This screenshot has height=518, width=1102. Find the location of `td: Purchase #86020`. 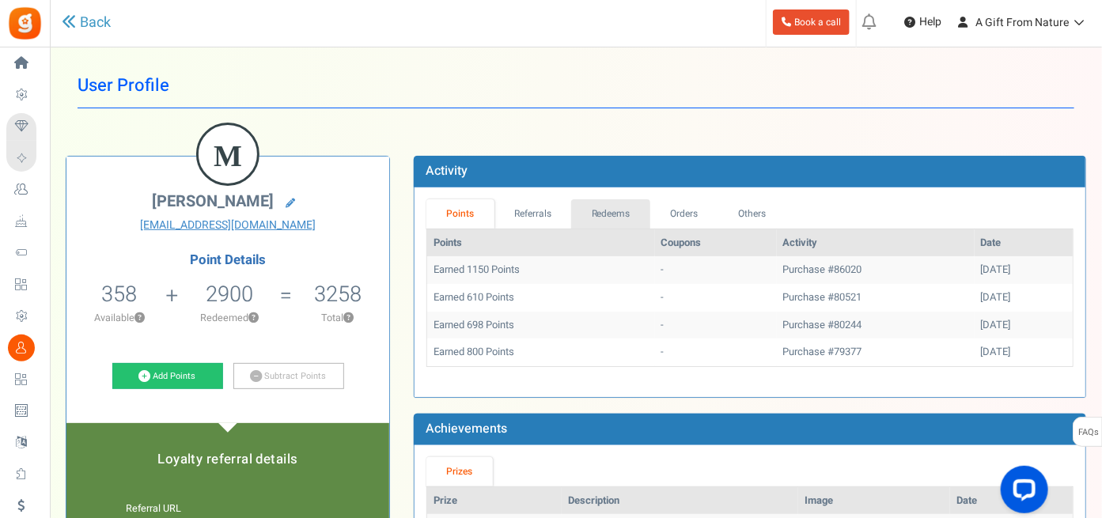

td: Purchase #86020 is located at coordinates (876, 270).